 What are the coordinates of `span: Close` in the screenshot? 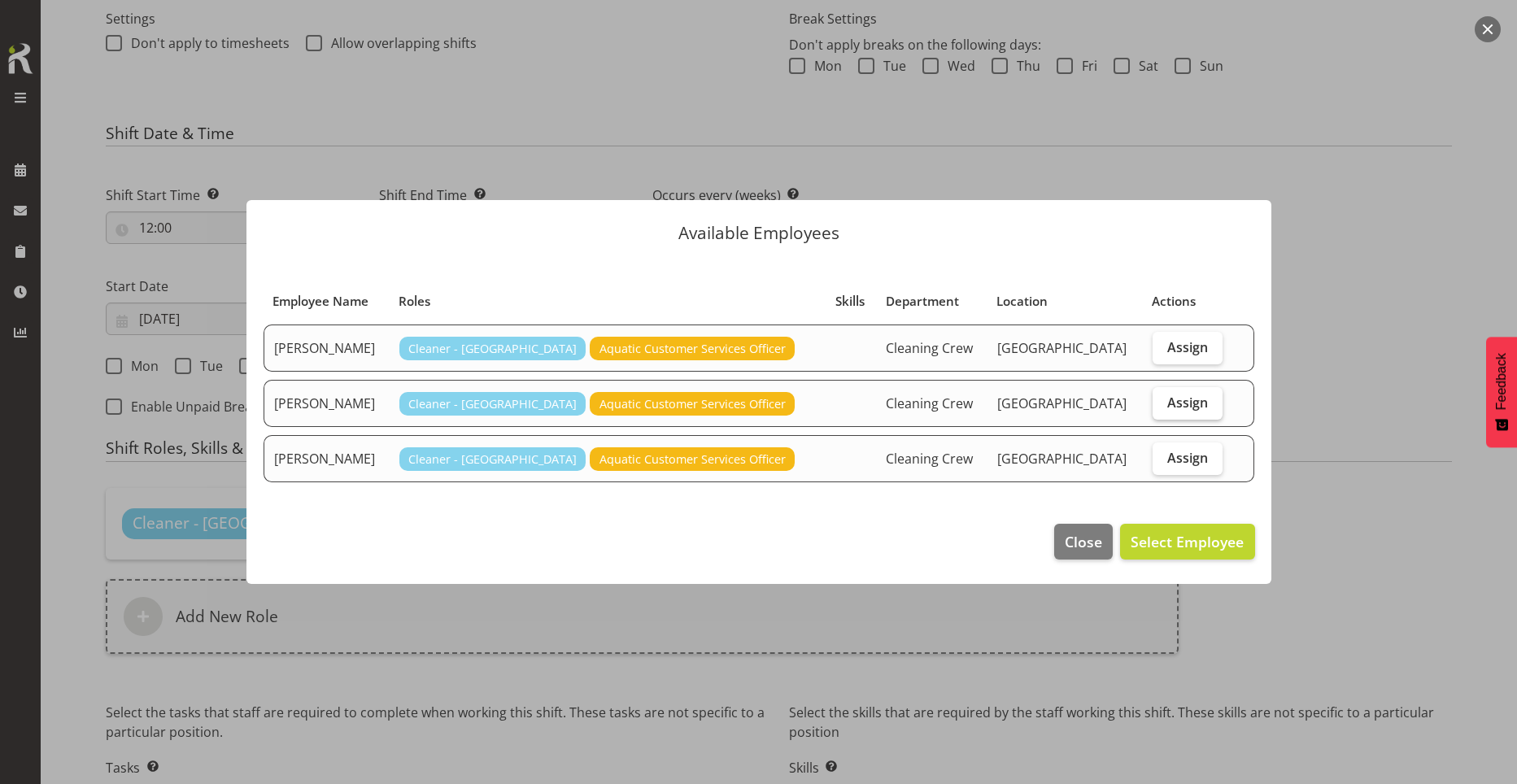 It's located at (1083, 541).